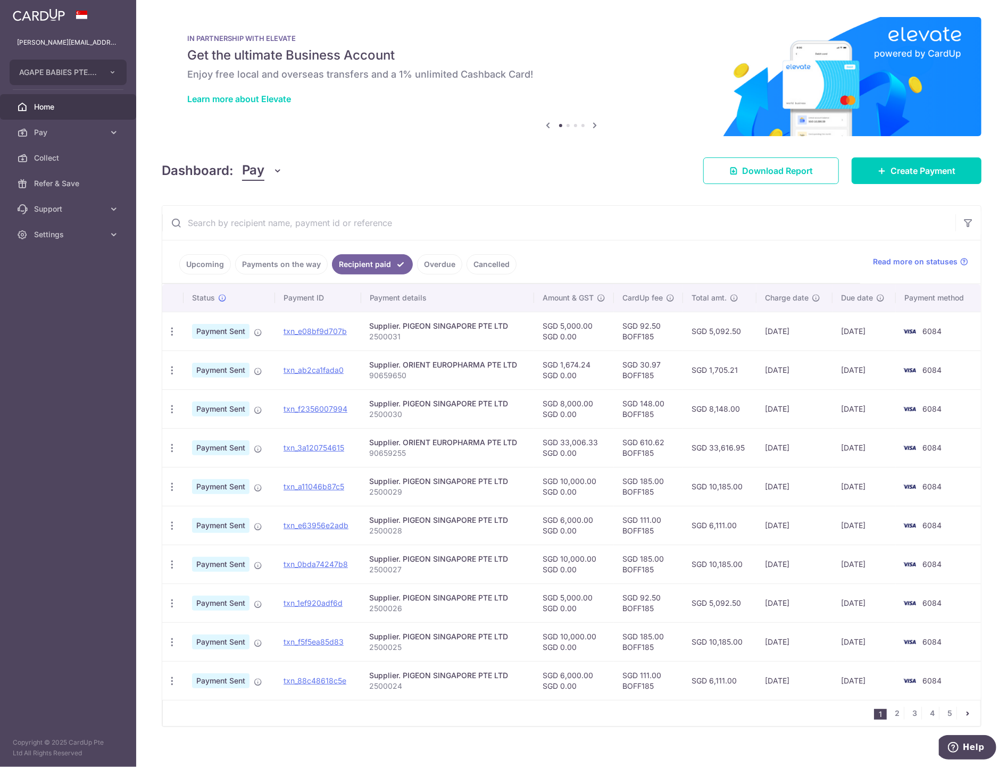 The height and width of the screenshot is (767, 1007). I want to click on img: Renovation banner, so click(571, 77).